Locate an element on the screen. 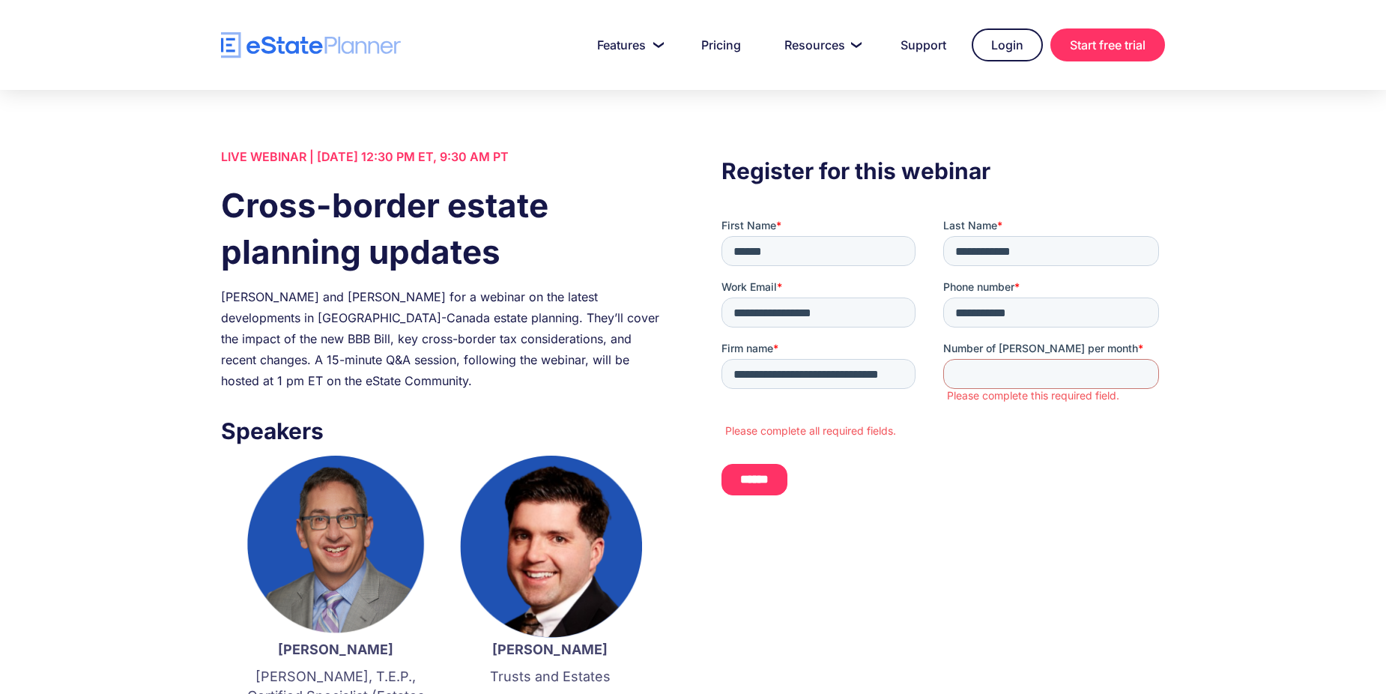 The image size is (1386, 694). a: Features is located at coordinates (627, 45).